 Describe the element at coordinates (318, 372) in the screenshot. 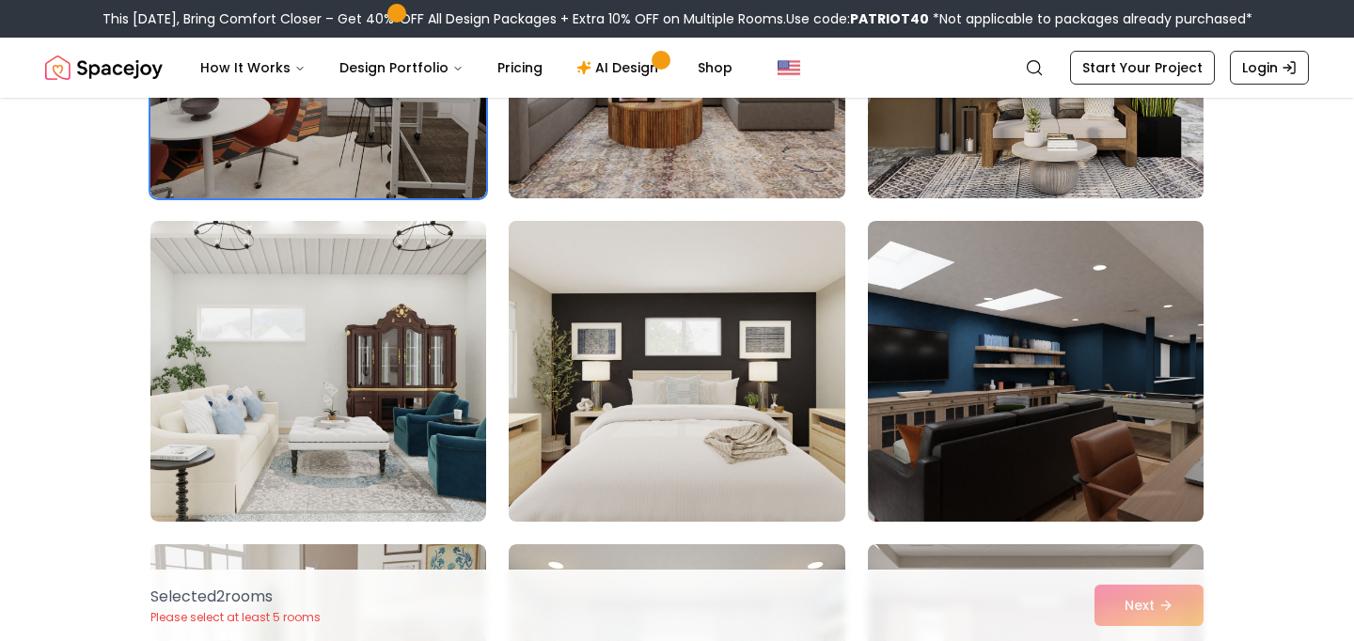

I see `img: Room room-70` at that location.